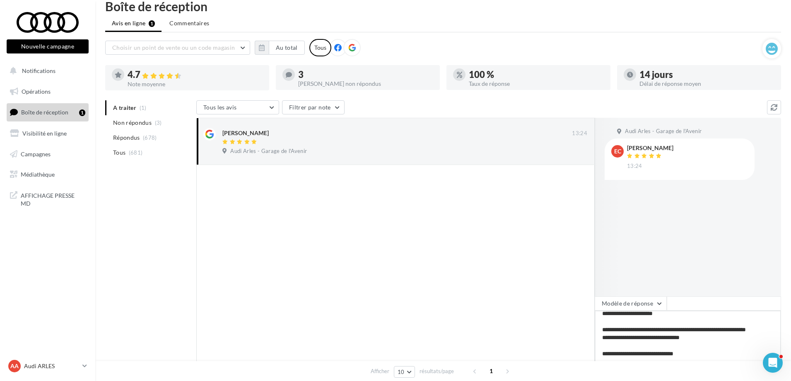 The image size is (791, 381). Describe the element at coordinates (536, 75) in the screenshot. I see `div: 100 %` at that location.